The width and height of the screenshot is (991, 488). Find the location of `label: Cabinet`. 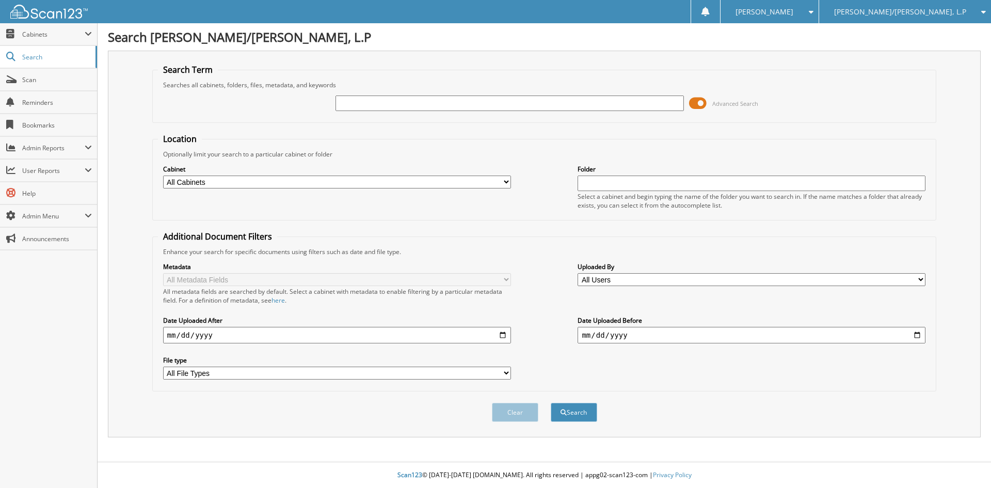

label: Cabinet is located at coordinates (337, 169).